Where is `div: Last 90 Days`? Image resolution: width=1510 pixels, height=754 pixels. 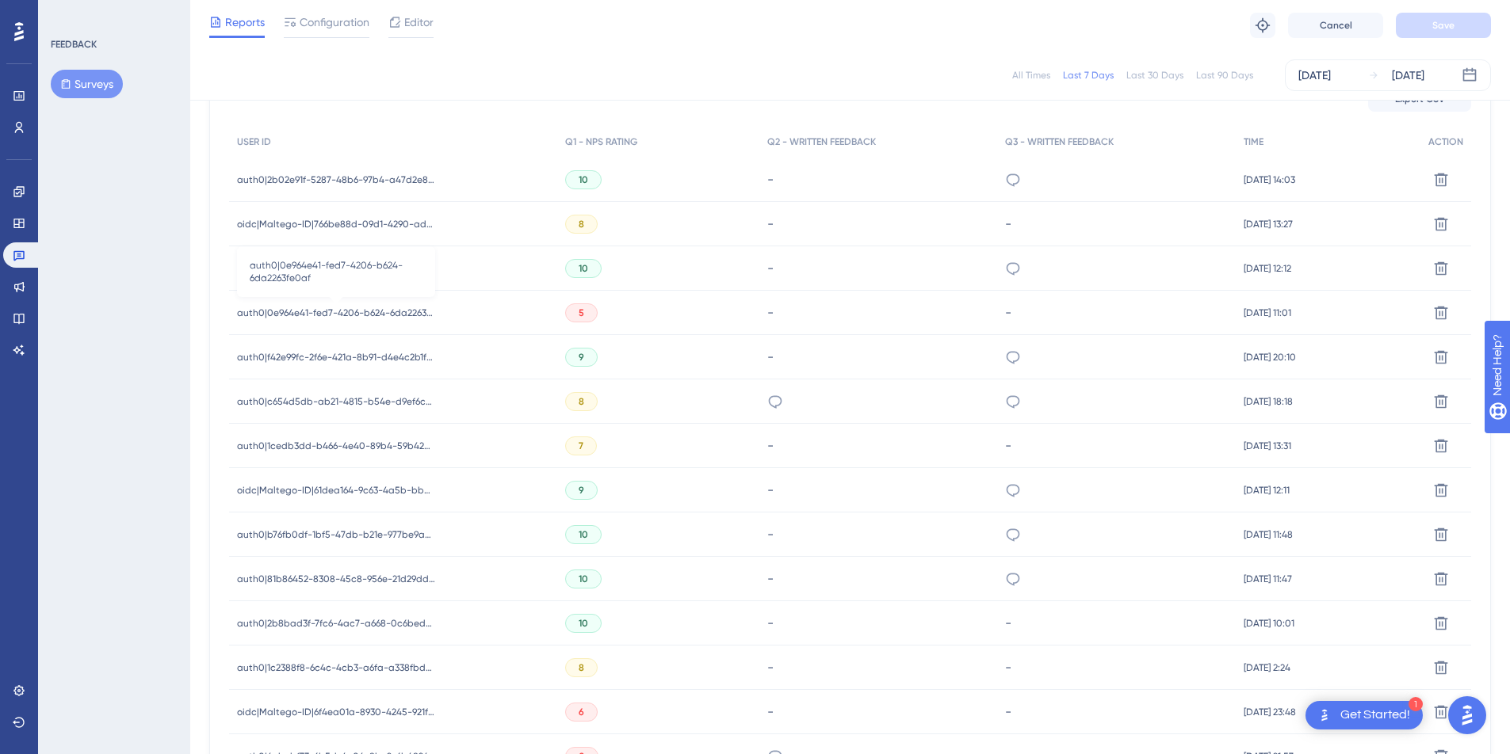 div: Last 90 Days is located at coordinates (1224, 75).